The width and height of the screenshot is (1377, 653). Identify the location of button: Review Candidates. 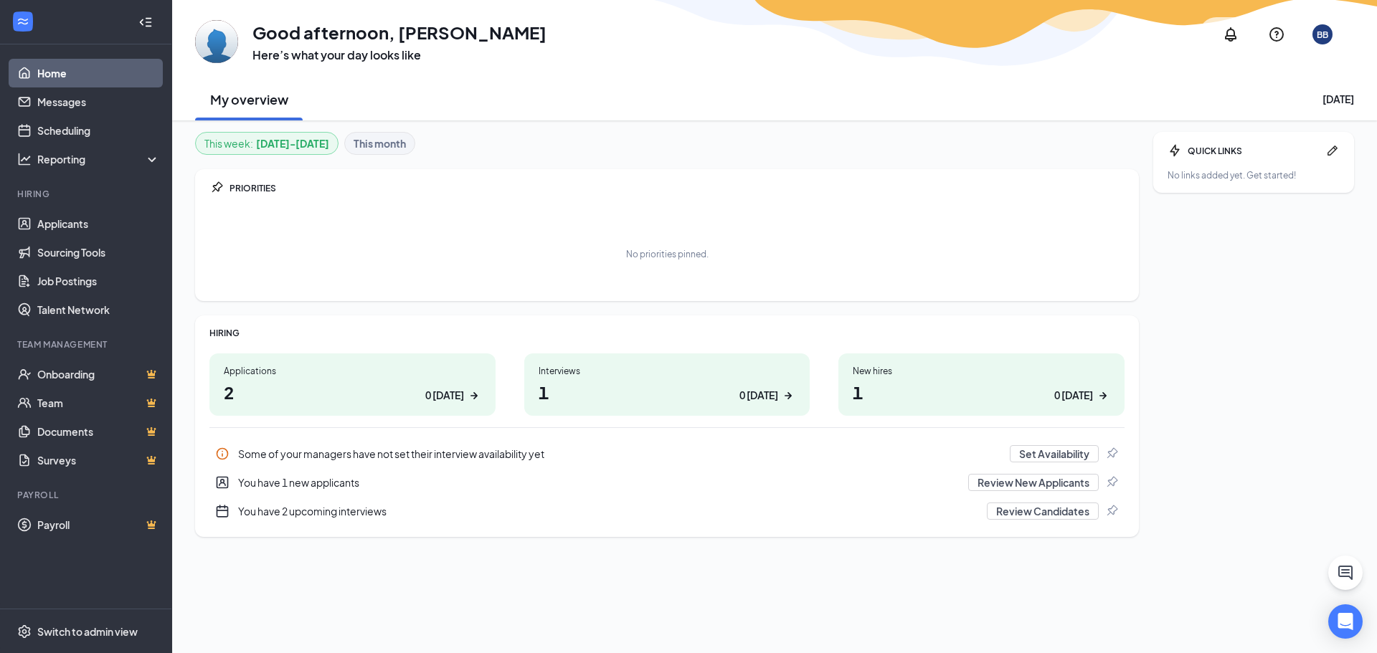
(1043, 511).